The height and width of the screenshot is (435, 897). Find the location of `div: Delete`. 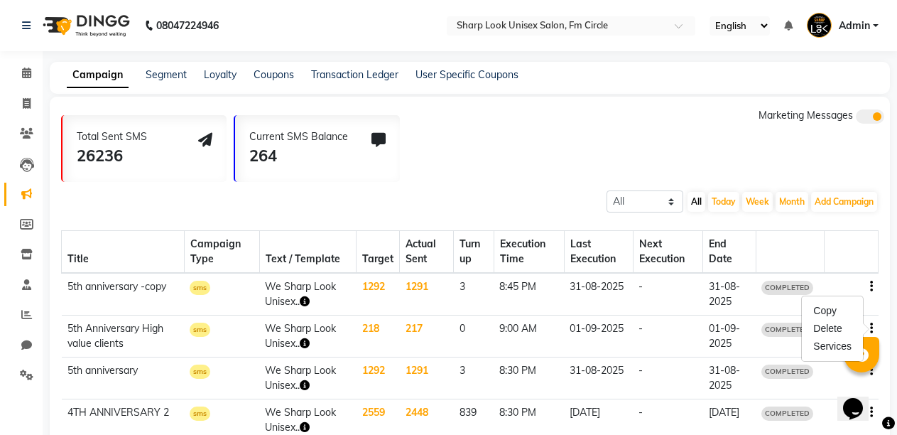

div: Delete is located at coordinates (832, 328).